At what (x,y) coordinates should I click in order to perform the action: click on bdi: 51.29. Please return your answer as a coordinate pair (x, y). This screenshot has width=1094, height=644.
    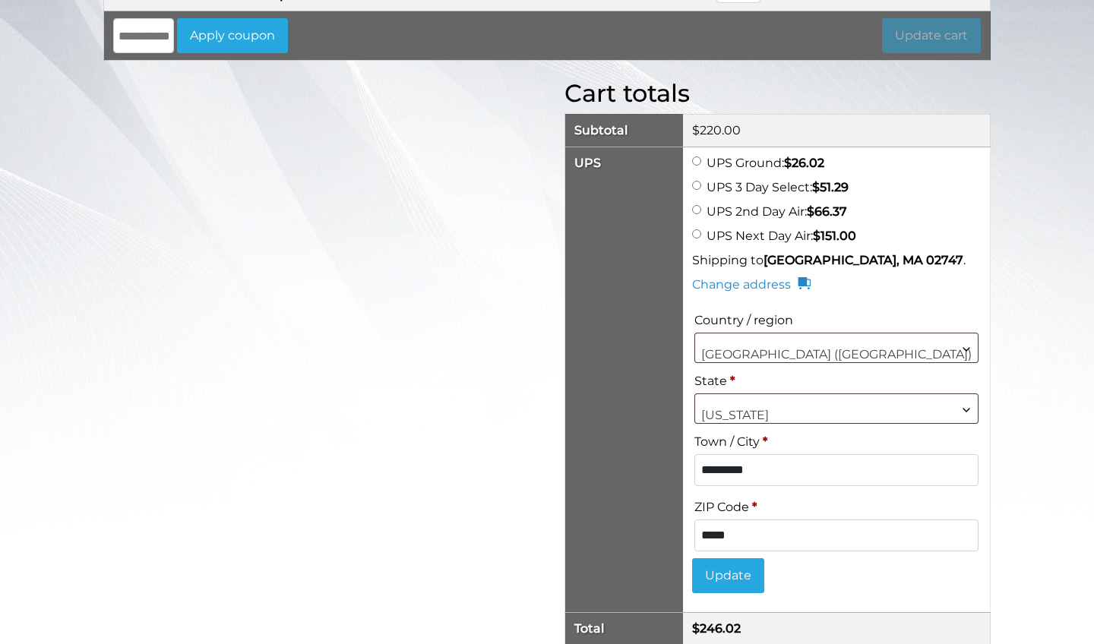
    Looking at the image, I should click on (831, 187).